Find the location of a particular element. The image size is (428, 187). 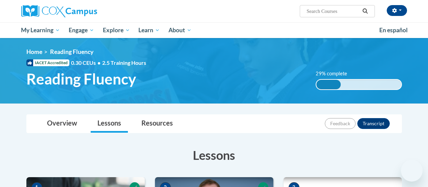

a: Resources is located at coordinates (157, 123).